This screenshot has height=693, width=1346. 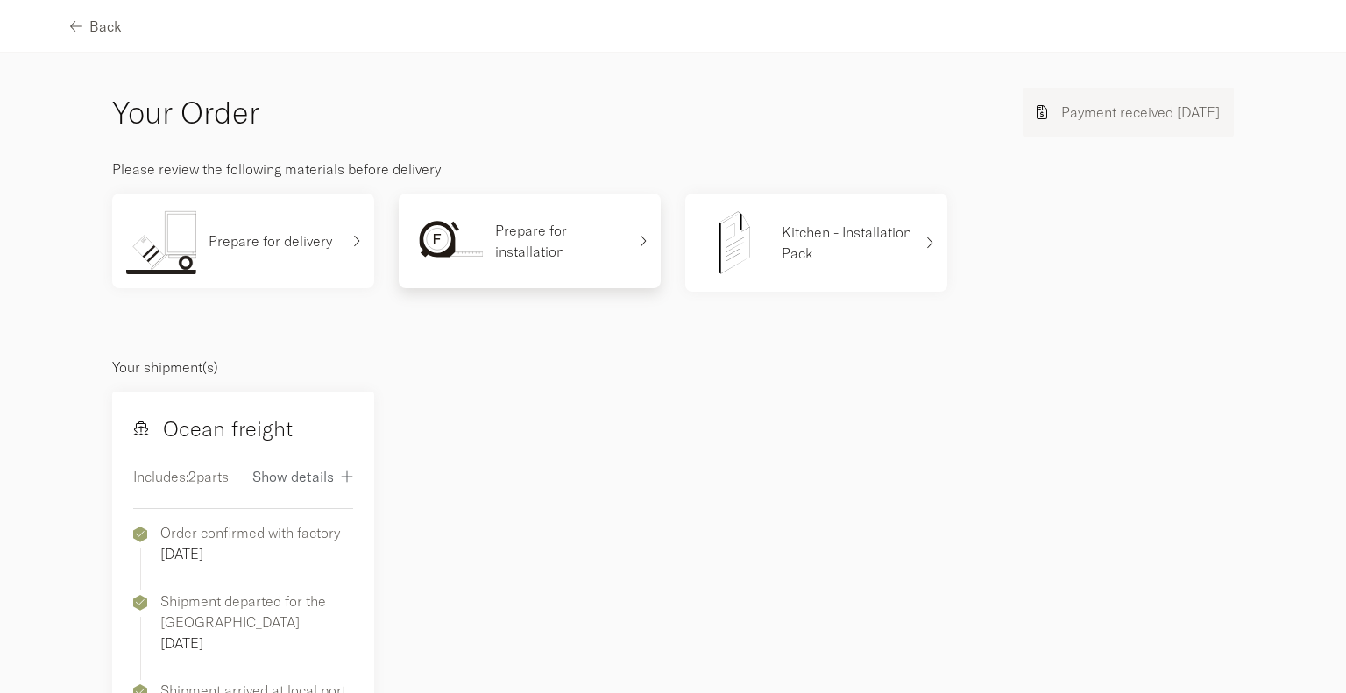 What do you see at coordinates (105, 26) in the screenshot?
I see `span: Back` at bounding box center [105, 26].